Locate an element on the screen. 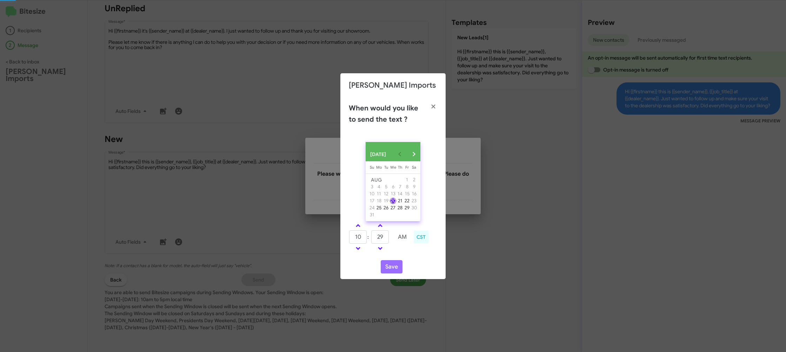  div: 16 is located at coordinates (414, 194).